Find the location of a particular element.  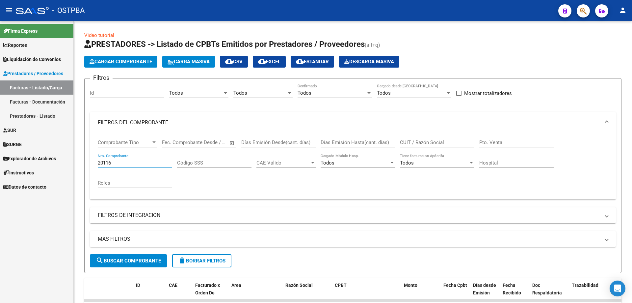

span: Días desde Emisión is located at coordinates (485, 288).